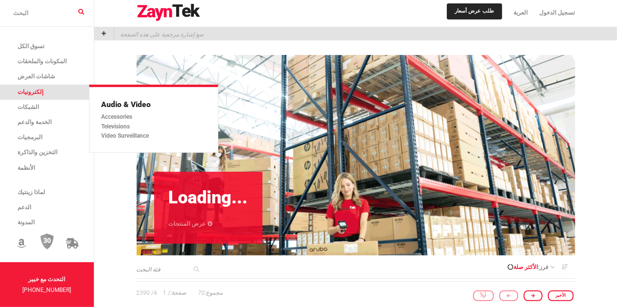 The image size is (617, 307). Describe the element at coordinates (565, 266) in the screenshot. I see `a: التنازلي` at that location.